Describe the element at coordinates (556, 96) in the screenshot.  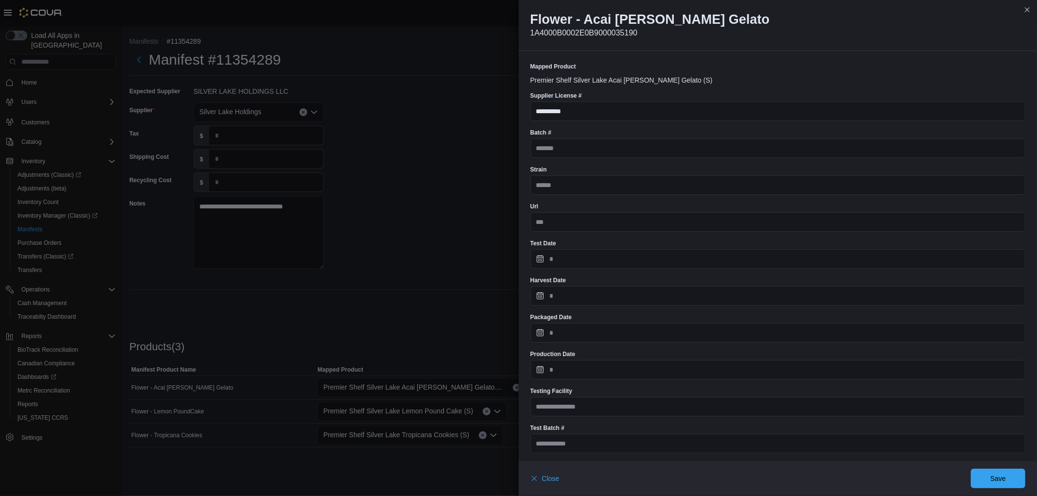
I see `label: Supplier License #` at that location.